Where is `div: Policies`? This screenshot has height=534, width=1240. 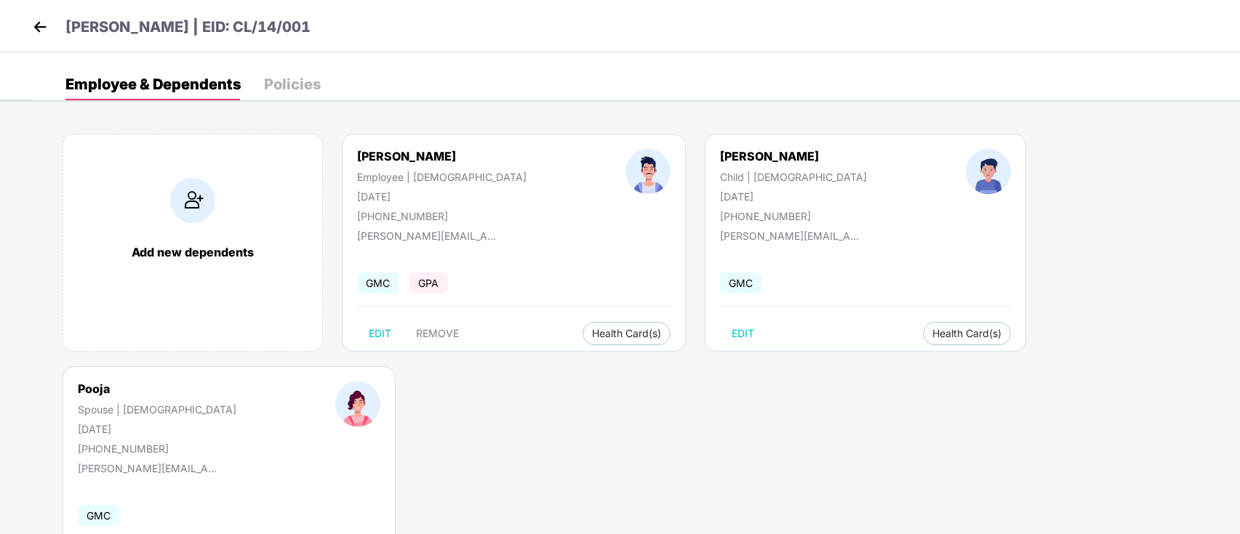
div: Policies is located at coordinates (292, 84).